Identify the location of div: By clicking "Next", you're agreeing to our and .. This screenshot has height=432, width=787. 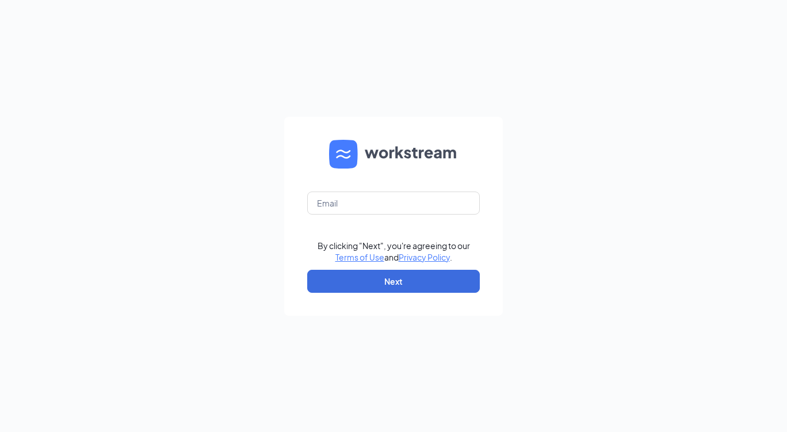
(393, 251).